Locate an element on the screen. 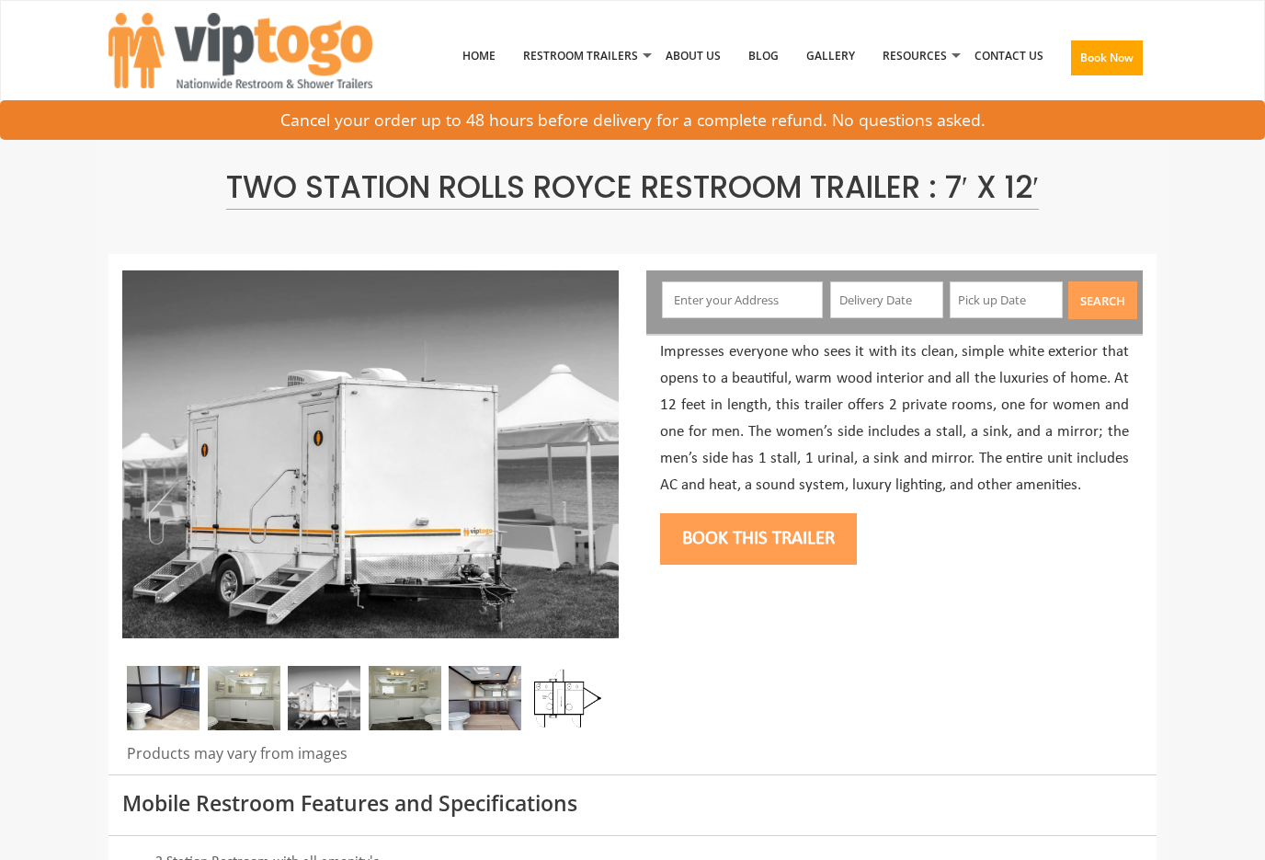  a: Restroom Trailers is located at coordinates (580, 56).